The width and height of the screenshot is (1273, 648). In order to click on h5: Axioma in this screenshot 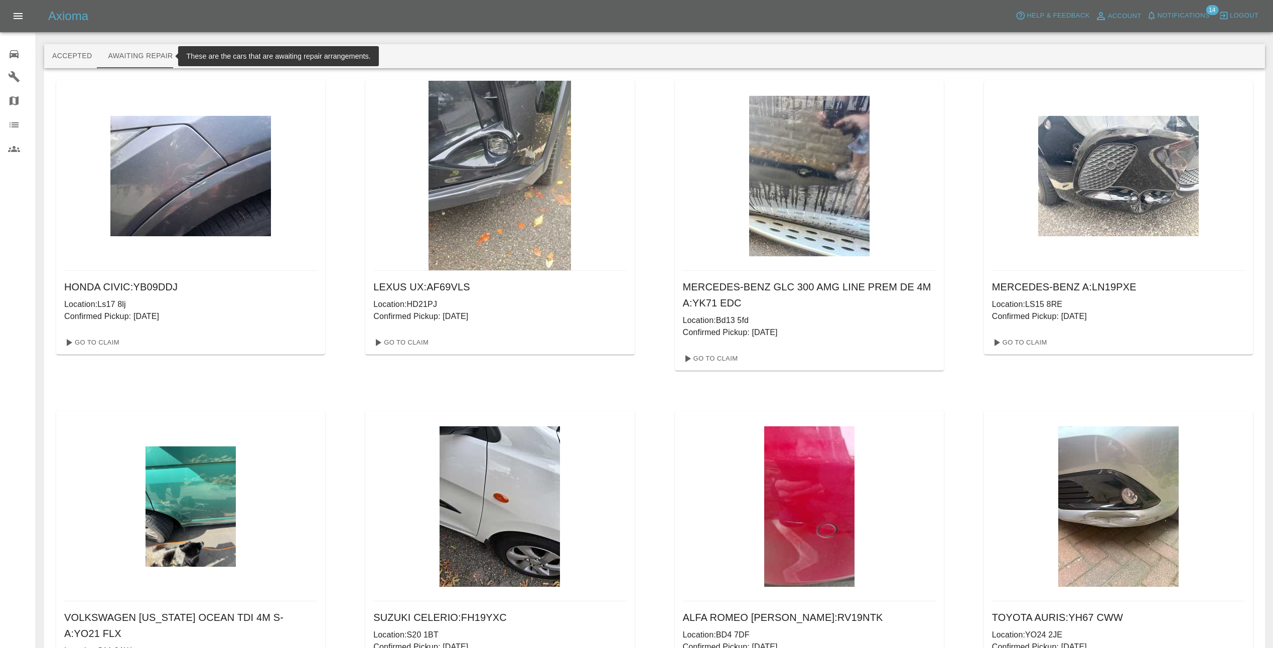, I will do `click(68, 16)`.